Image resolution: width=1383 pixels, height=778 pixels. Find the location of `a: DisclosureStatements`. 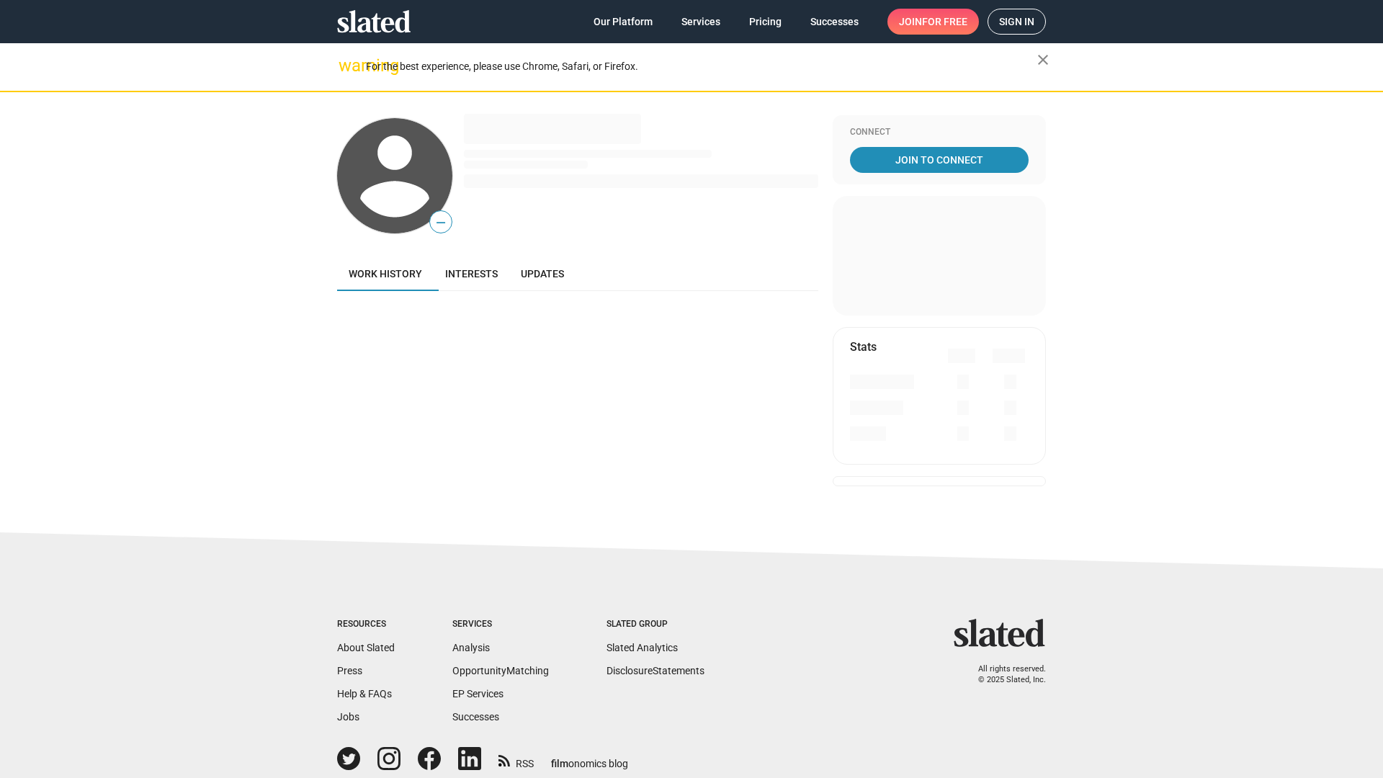

a: DisclosureStatements is located at coordinates (655, 670).